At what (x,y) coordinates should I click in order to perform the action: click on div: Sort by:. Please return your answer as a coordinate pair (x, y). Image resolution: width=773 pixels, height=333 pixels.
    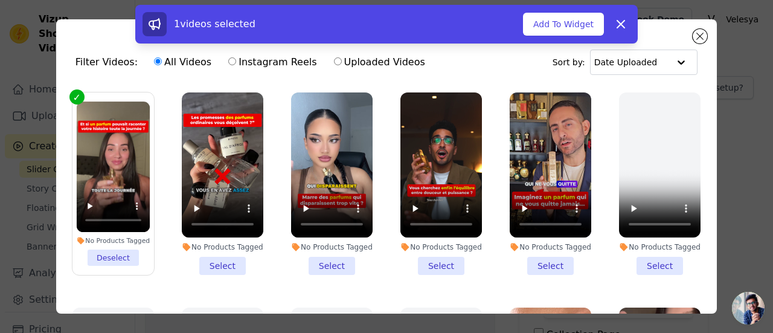
    Looking at the image, I should click on (625, 62).